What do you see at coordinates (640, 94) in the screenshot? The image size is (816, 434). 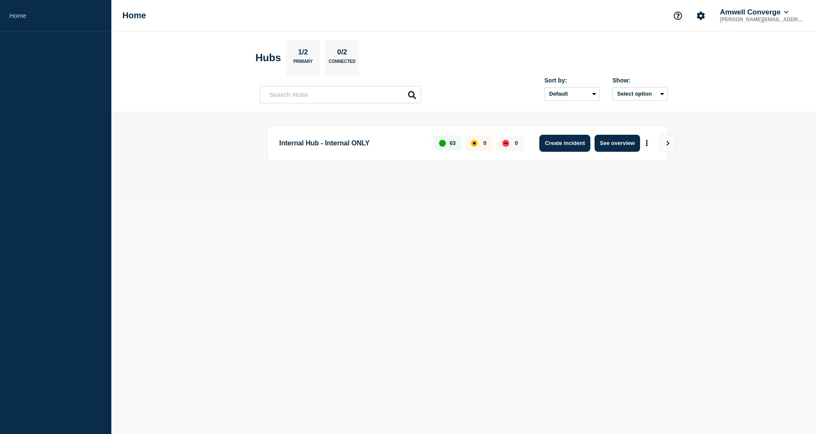 I see `button: Select option` at bounding box center [640, 94].